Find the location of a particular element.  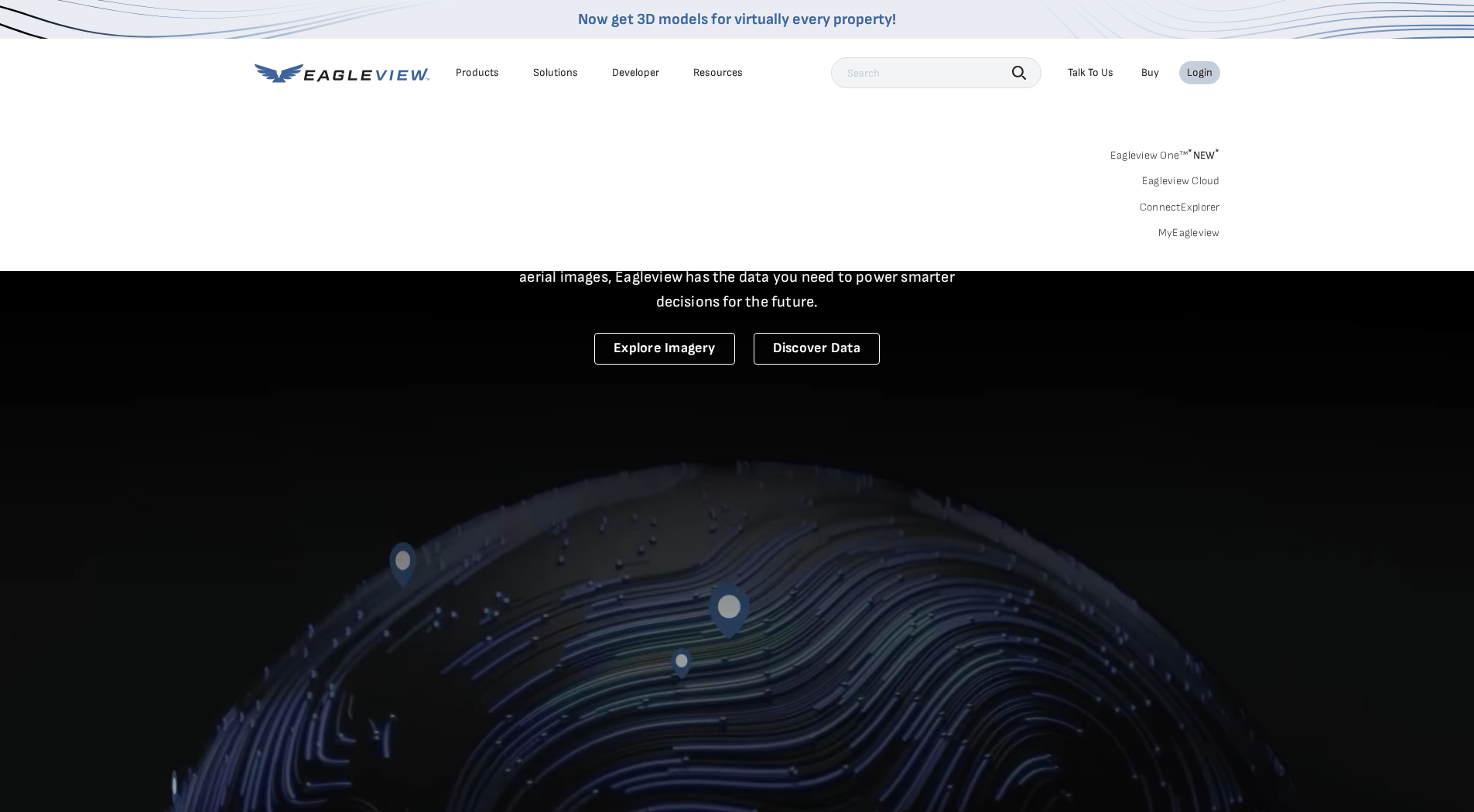

a: Now get 3D models for virtually every property! is located at coordinates (737, 20).